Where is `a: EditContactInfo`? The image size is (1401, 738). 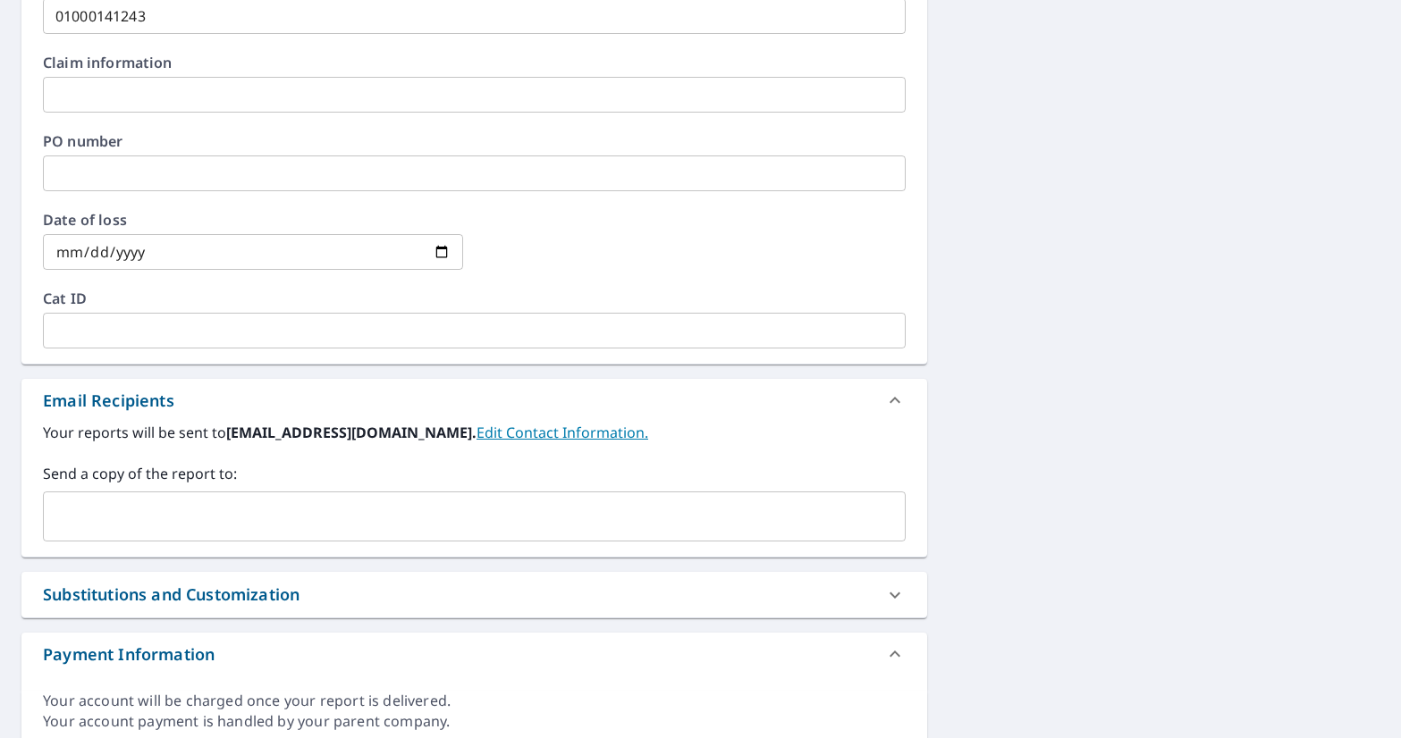
a: EditContactInfo is located at coordinates (562, 433).